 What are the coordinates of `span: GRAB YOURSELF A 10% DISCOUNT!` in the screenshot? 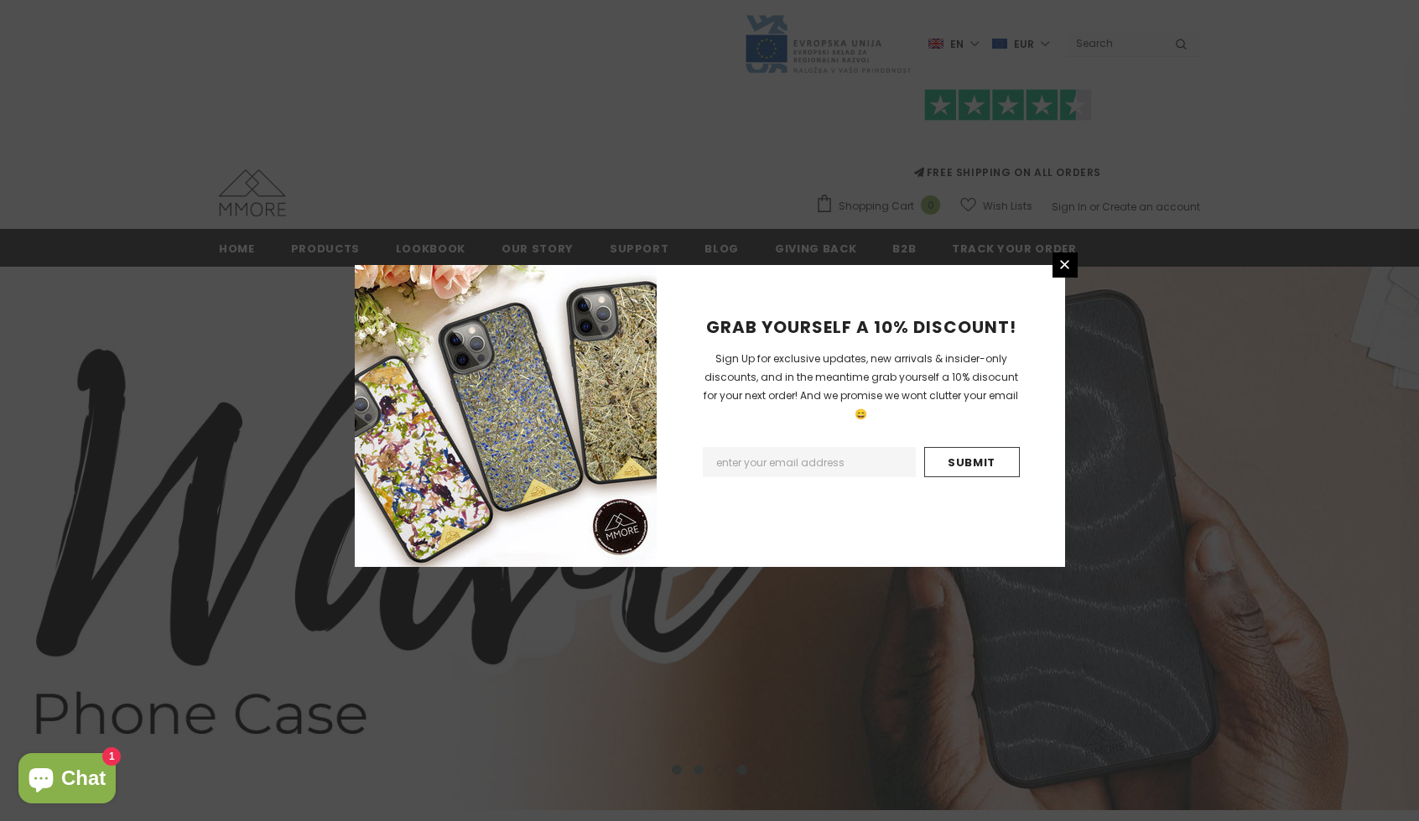 It's located at (861, 327).